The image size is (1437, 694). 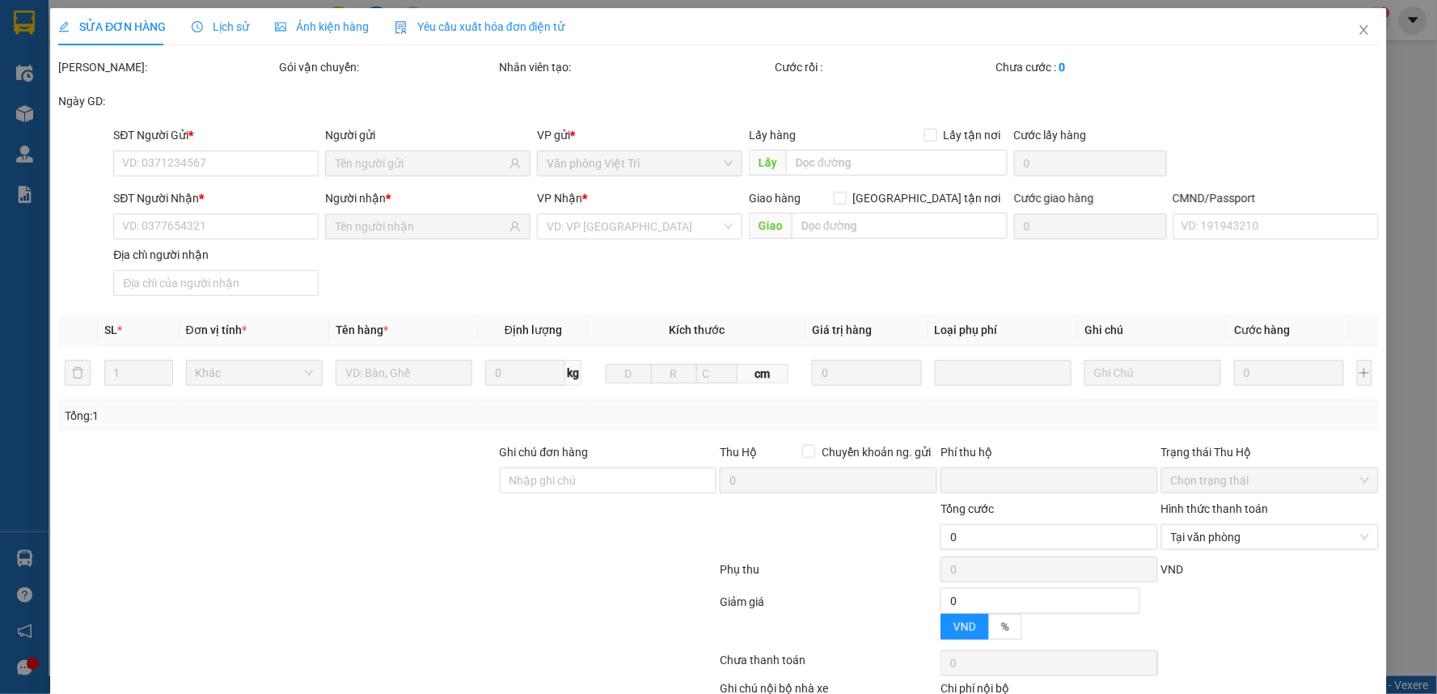 What do you see at coordinates (696, 330) in the screenshot?
I see `span: Kích thước` at bounding box center [696, 330].